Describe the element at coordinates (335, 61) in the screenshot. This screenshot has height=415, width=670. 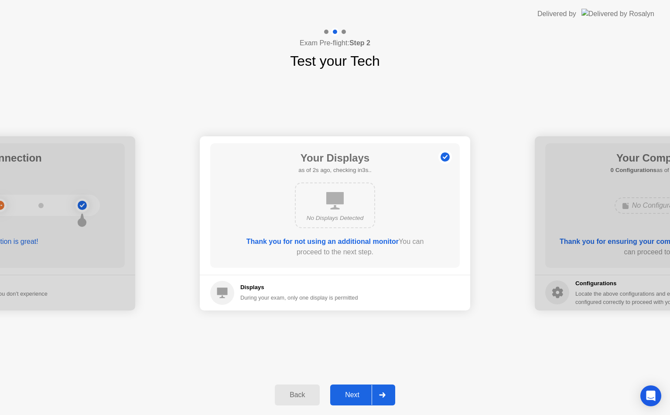
I see `h1: Test your Tech` at that location.